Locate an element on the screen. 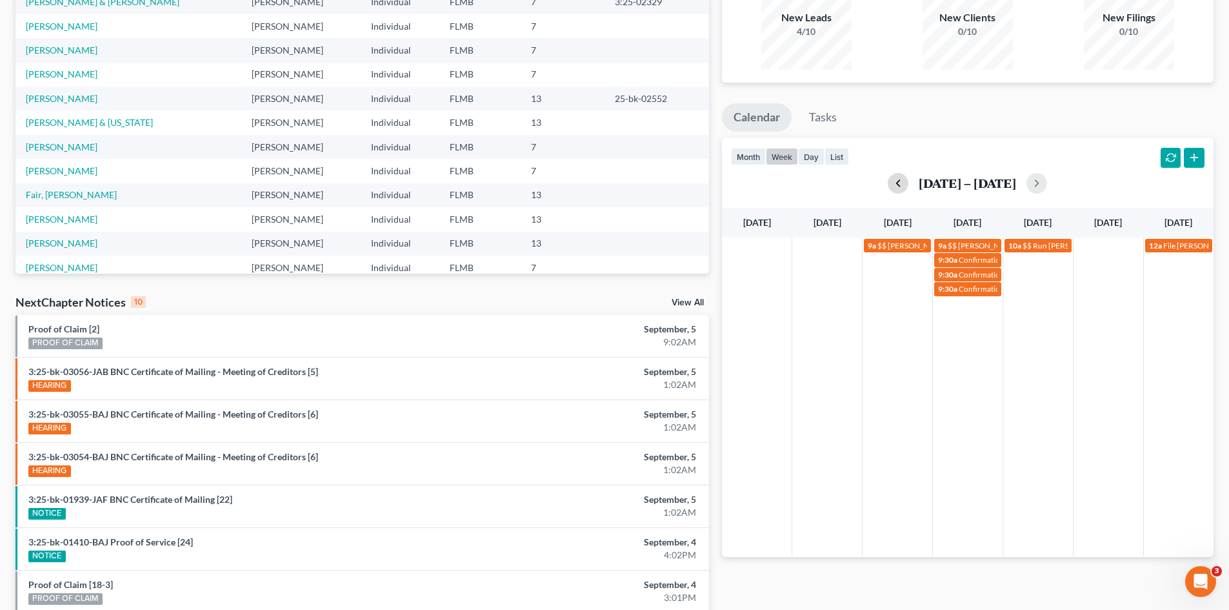  div: New Clients is located at coordinates (968, 17).